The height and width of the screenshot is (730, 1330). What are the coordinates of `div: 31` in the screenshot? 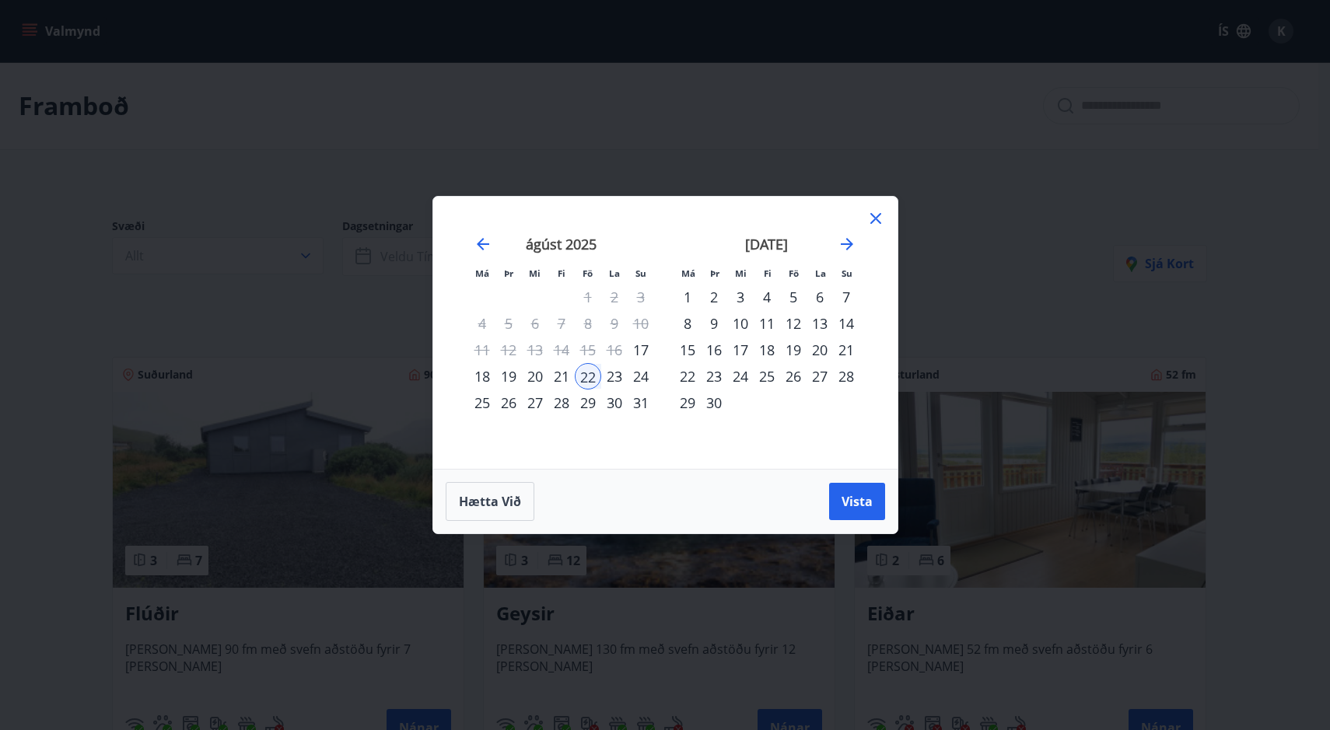 It's located at (641, 403).